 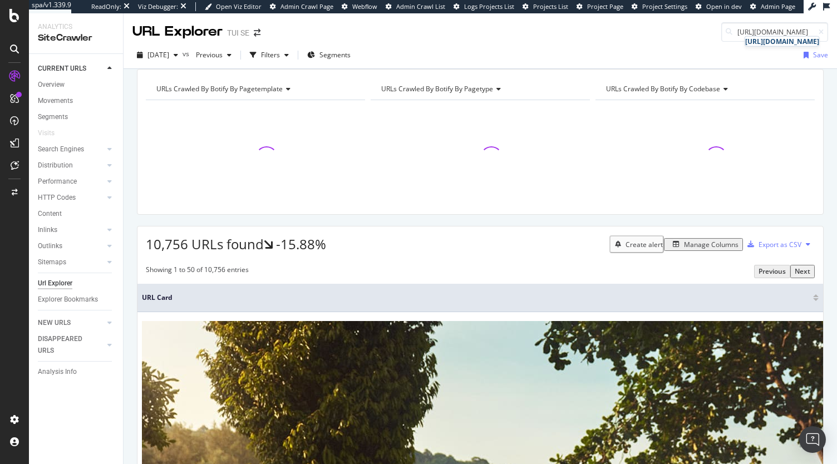 I want to click on span: Logs Projects List, so click(x=489, y=6).